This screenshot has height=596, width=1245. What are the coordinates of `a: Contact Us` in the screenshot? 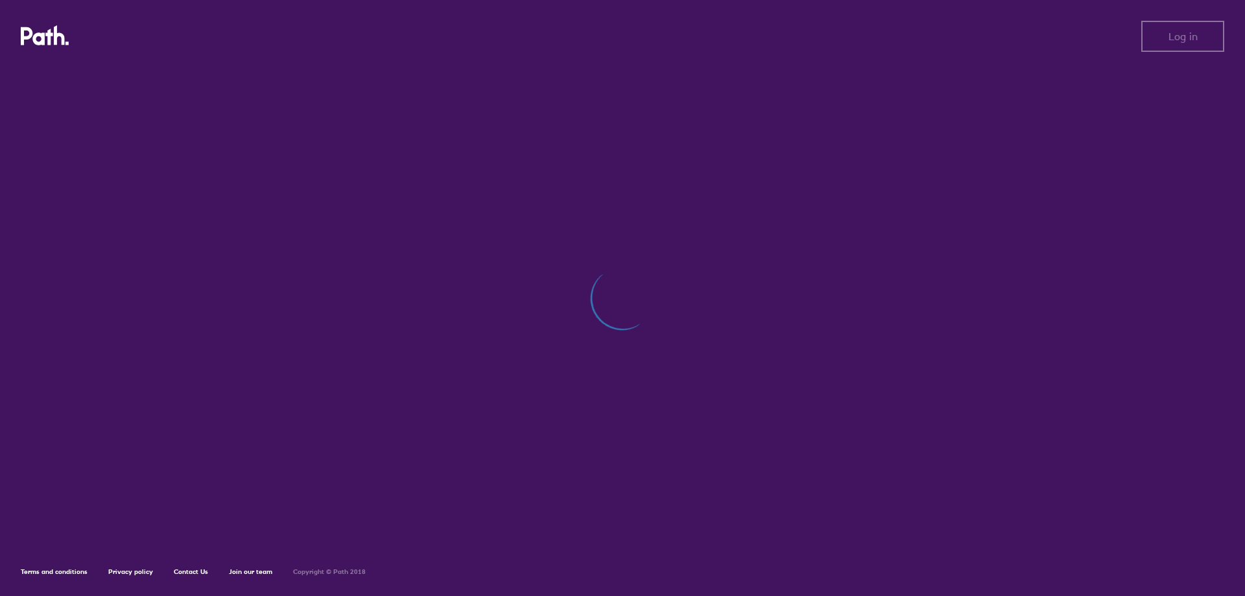 It's located at (191, 571).